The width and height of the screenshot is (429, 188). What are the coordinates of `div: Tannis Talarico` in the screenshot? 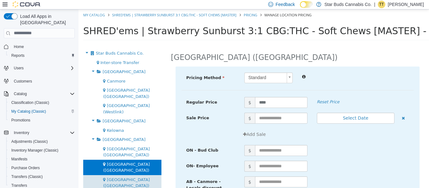 It's located at (382, 4).